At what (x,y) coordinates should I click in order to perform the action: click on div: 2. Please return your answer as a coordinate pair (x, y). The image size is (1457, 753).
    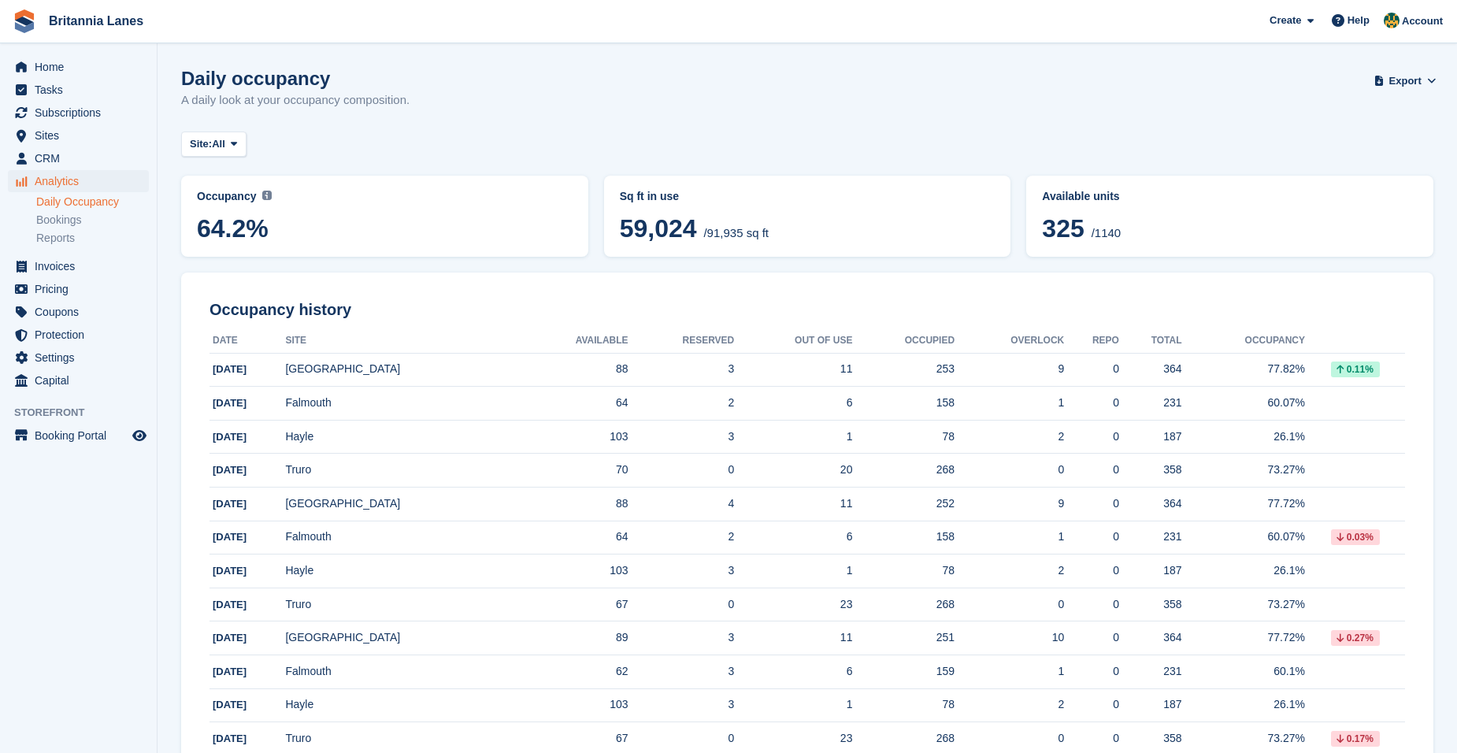
    Looking at the image, I should click on (1009, 436).